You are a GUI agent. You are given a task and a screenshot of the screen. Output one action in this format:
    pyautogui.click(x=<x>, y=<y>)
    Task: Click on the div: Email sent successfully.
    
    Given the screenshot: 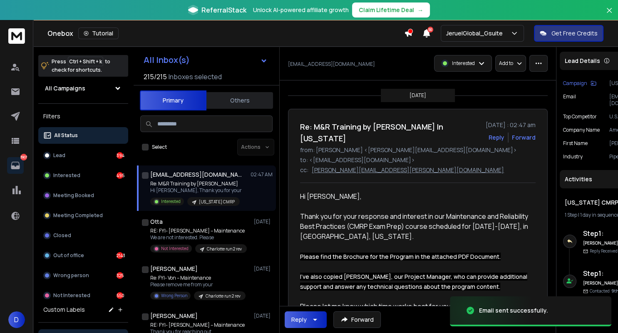 What is the action you would take?
    pyautogui.click(x=514, y=310)
    